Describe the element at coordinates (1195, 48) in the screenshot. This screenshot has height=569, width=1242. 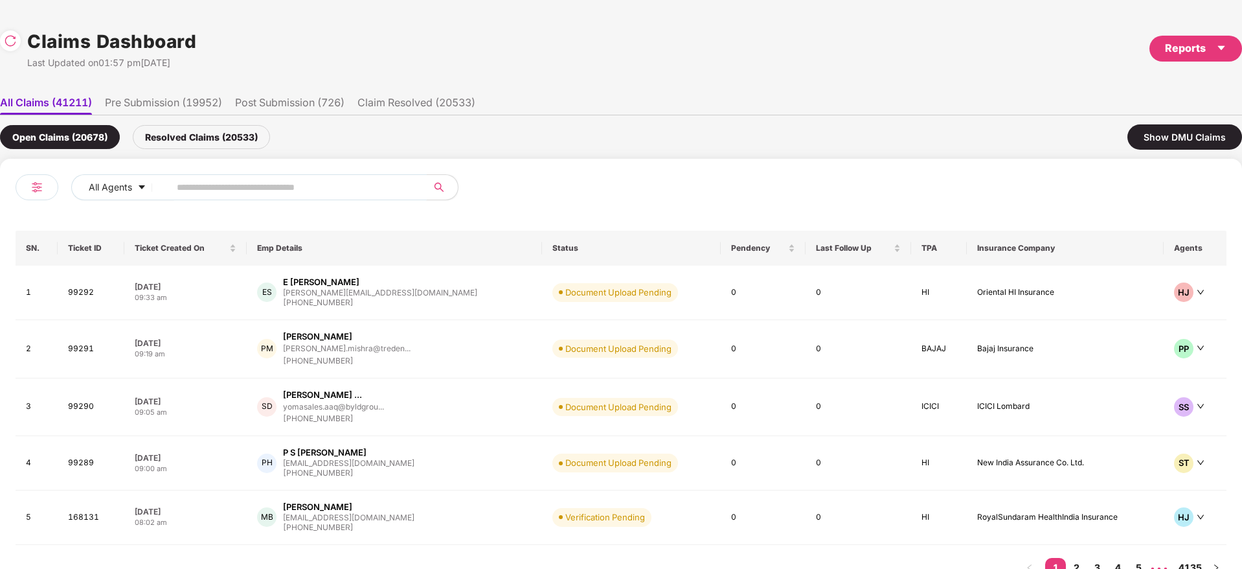
I see `div: Reports` at that location.